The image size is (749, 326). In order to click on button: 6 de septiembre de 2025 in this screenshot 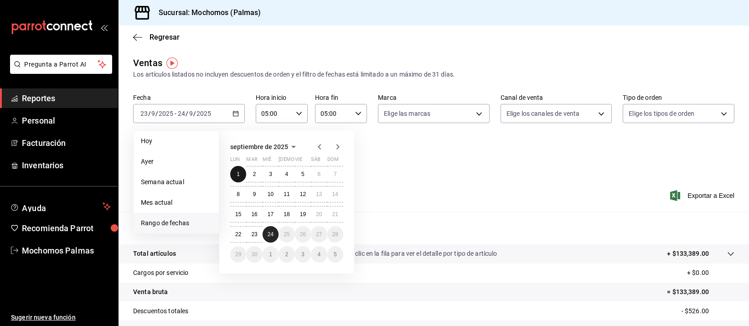, I will do `click(319, 174)`.